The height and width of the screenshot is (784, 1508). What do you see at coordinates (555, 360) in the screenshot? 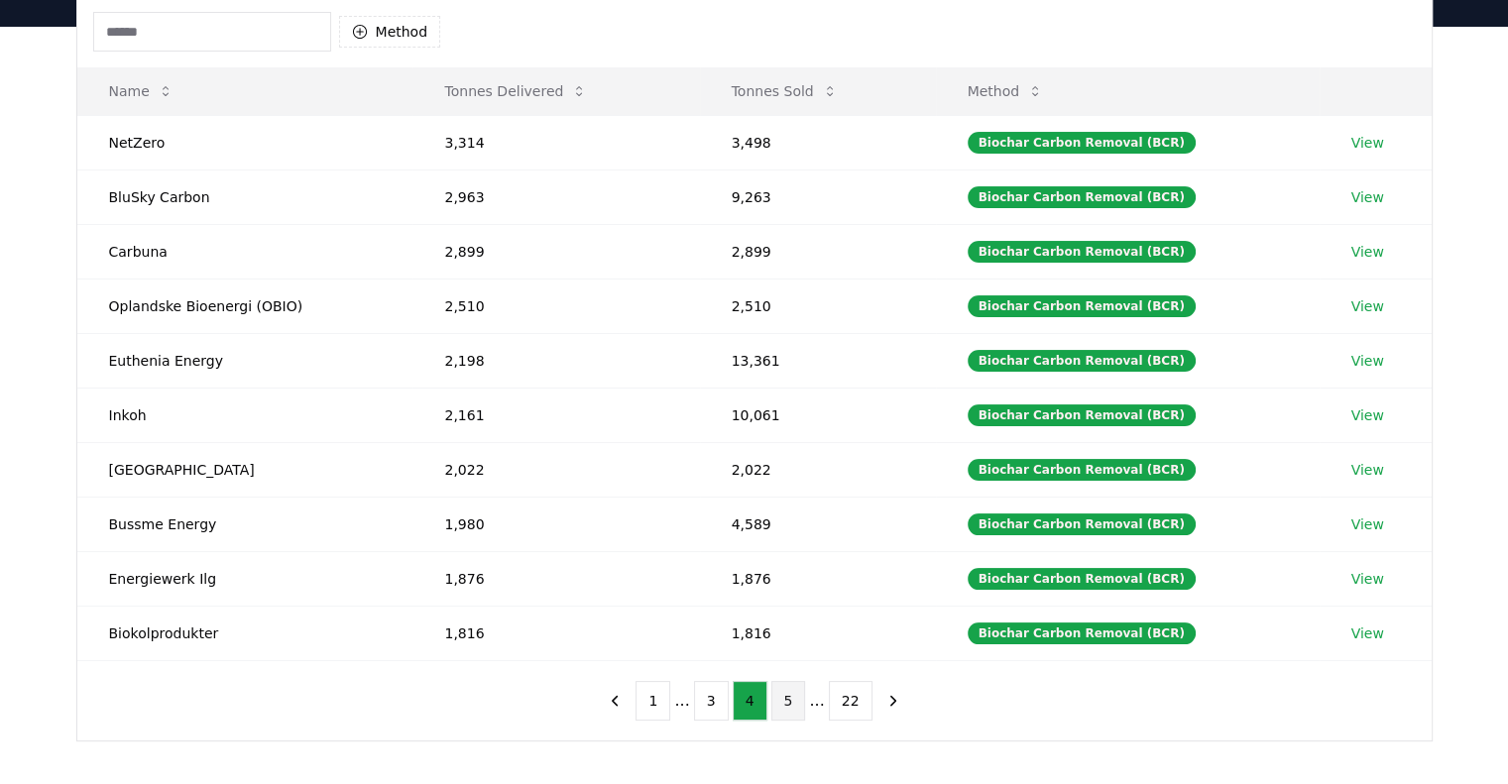
I see `td: 2,198` at bounding box center [555, 360].